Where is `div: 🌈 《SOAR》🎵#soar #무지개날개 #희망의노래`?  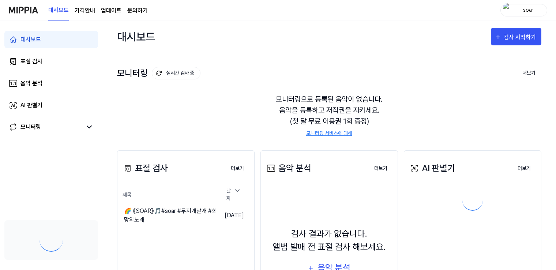
div: 🌈 《SOAR》🎵#soar #무지개날개 #희망의노래 is located at coordinates (171, 216).